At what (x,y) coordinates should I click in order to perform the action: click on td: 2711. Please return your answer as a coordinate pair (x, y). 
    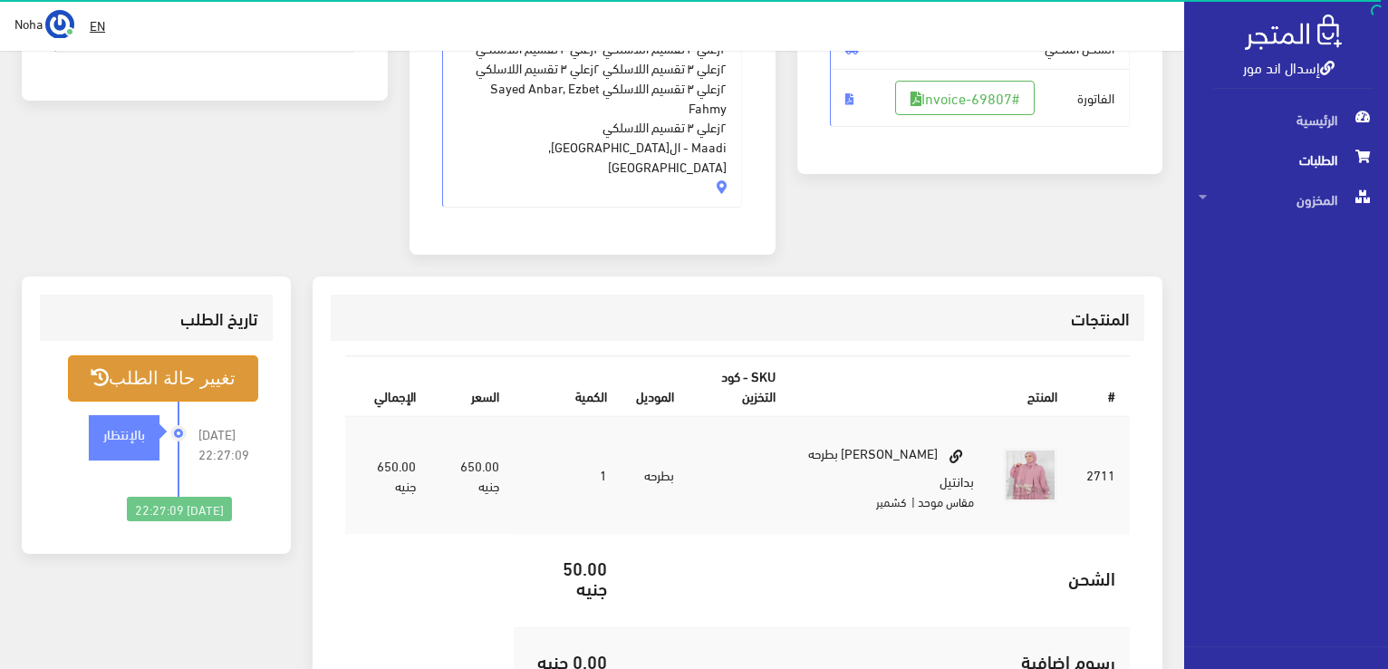
    Looking at the image, I should click on (1101, 475).